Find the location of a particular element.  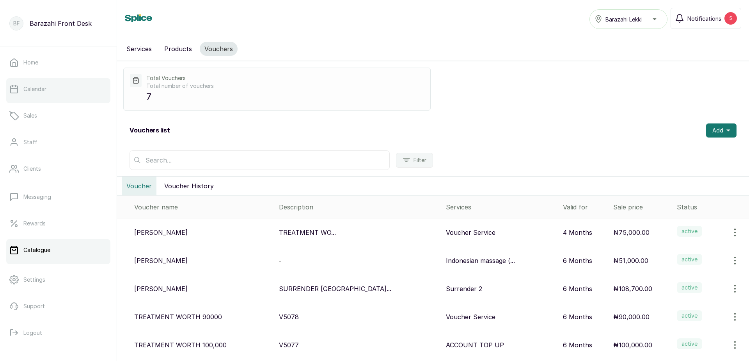

p: Staff is located at coordinates (30, 142).